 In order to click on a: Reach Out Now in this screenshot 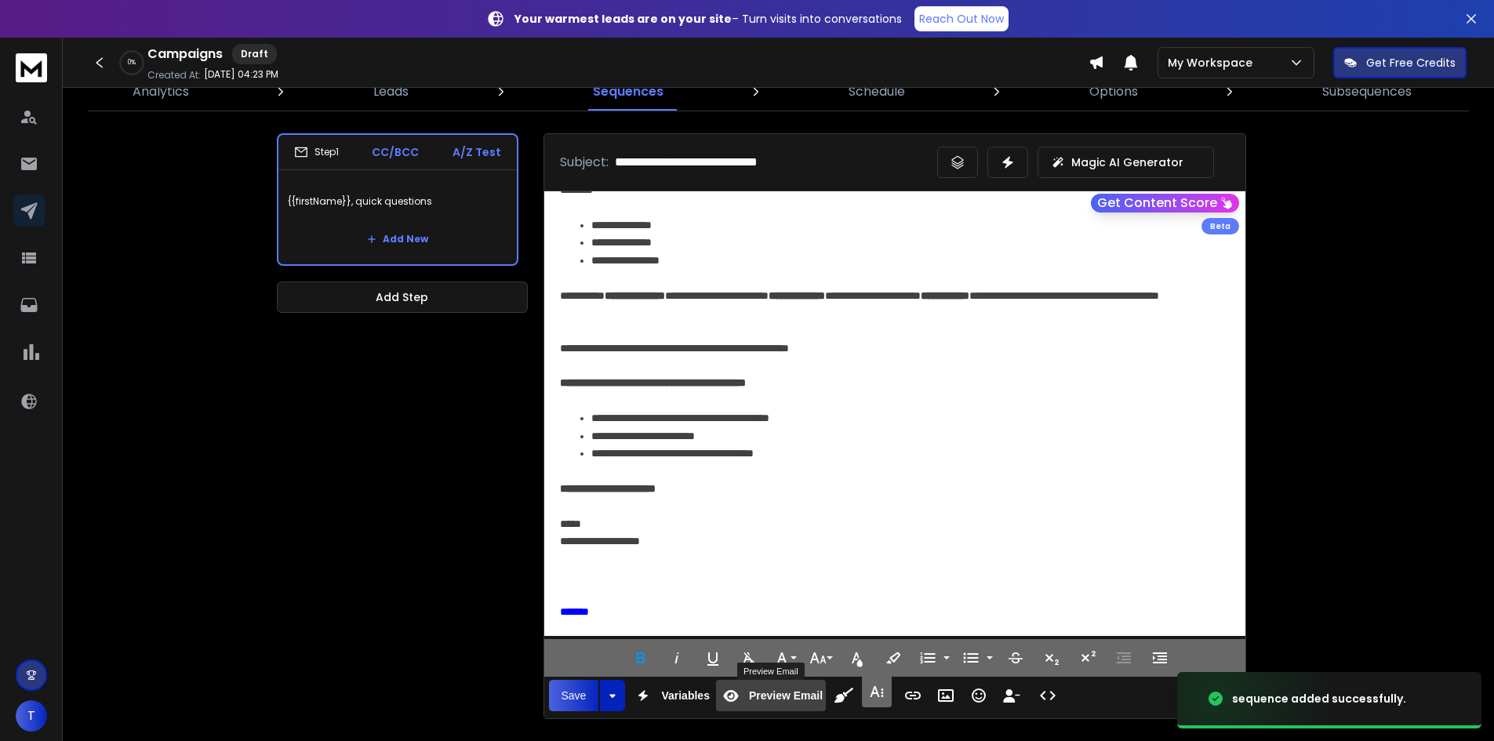, I will do `click(961, 19)`.